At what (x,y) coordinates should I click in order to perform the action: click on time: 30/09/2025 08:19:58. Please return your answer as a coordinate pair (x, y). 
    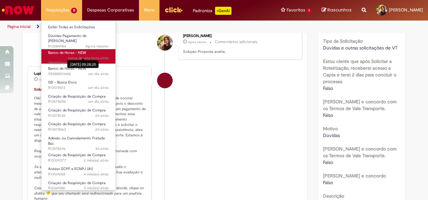
    Looking at the image, I should click on (98, 74).